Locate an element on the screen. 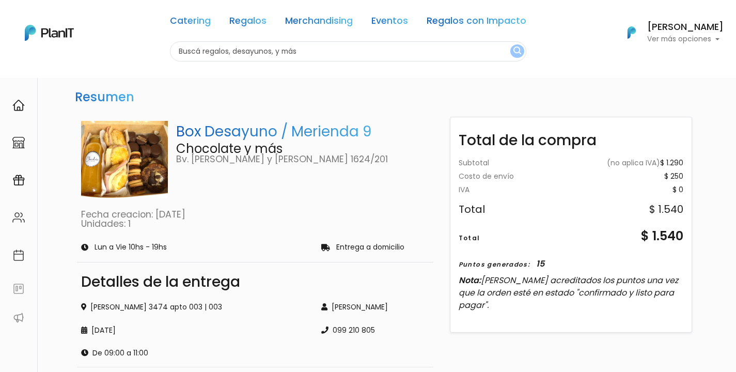 The width and height of the screenshot is (736, 372). img: people-662611757002400ad9ed0e3c099ab2801c6687ba6c219adb57efc949bc21e19d.svg is located at coordinates (19, 218).